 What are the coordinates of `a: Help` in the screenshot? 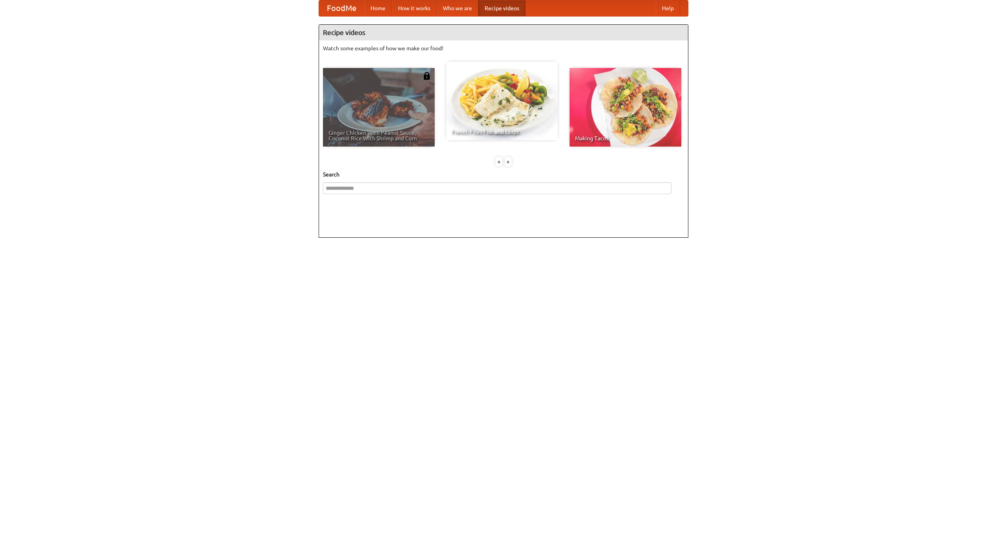 It's located at (668, 8).